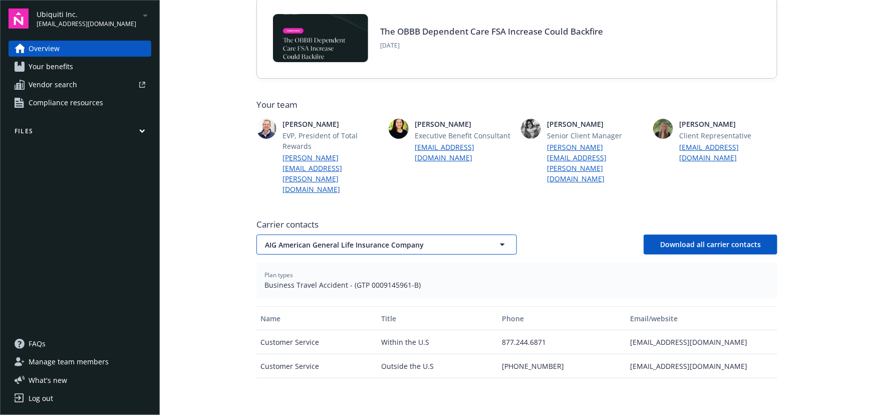 This screenshot has width=874, height=415. I want to click on span: Vendor search, so click(53, 85).